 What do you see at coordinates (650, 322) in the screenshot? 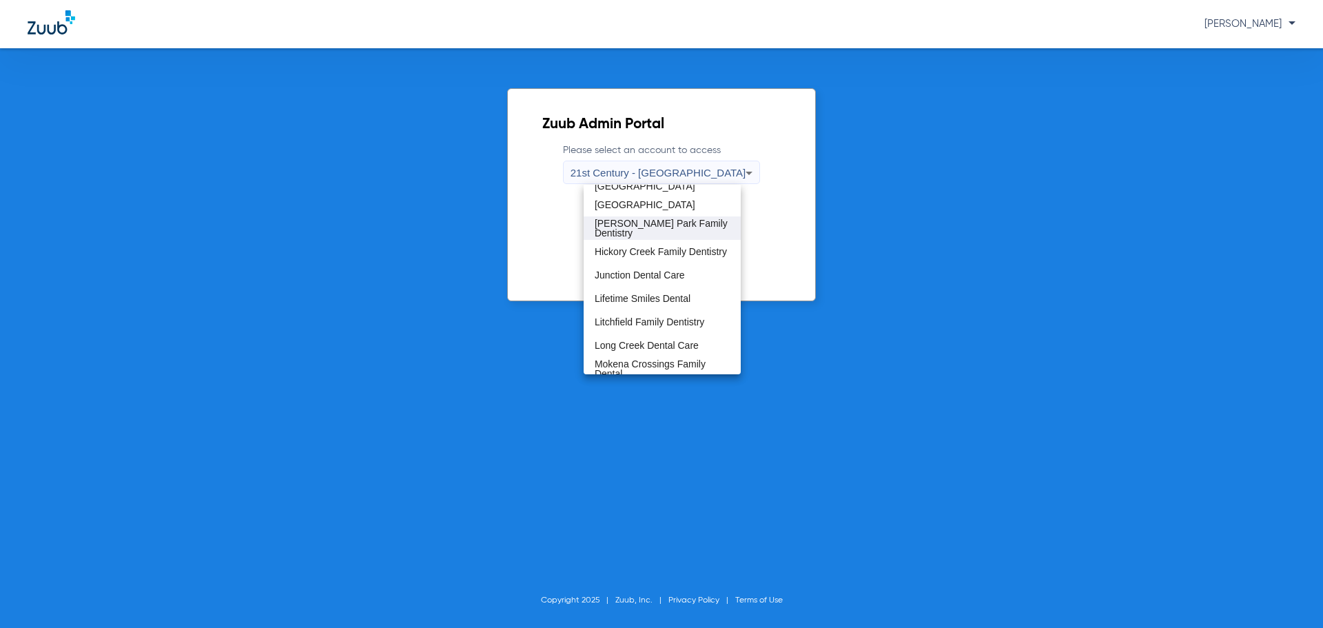
I see `span: Litchfield Family Dentistry` at bounding box center [650, 322].